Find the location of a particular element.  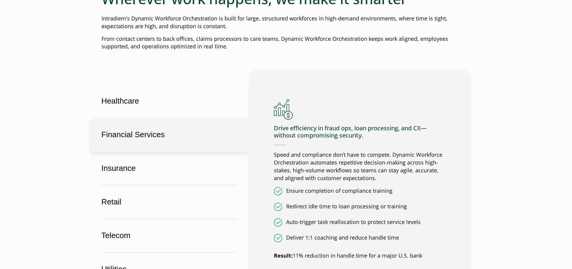

img: Financial Services is located at coordinates (283, 109).